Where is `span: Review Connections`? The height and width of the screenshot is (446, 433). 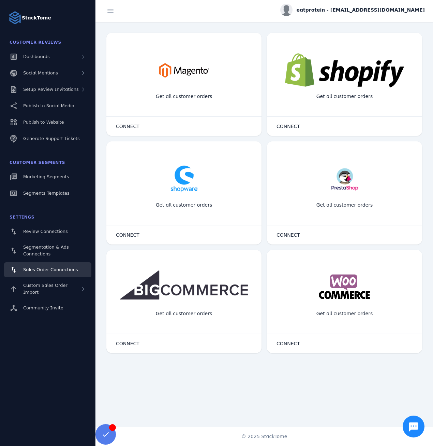
span: Review Connections is located at coordinates (45, 231).